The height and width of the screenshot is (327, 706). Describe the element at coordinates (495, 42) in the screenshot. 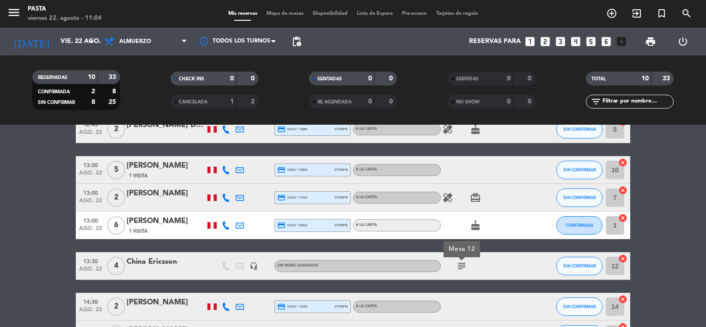

I see `span: Reservas para` at that location.